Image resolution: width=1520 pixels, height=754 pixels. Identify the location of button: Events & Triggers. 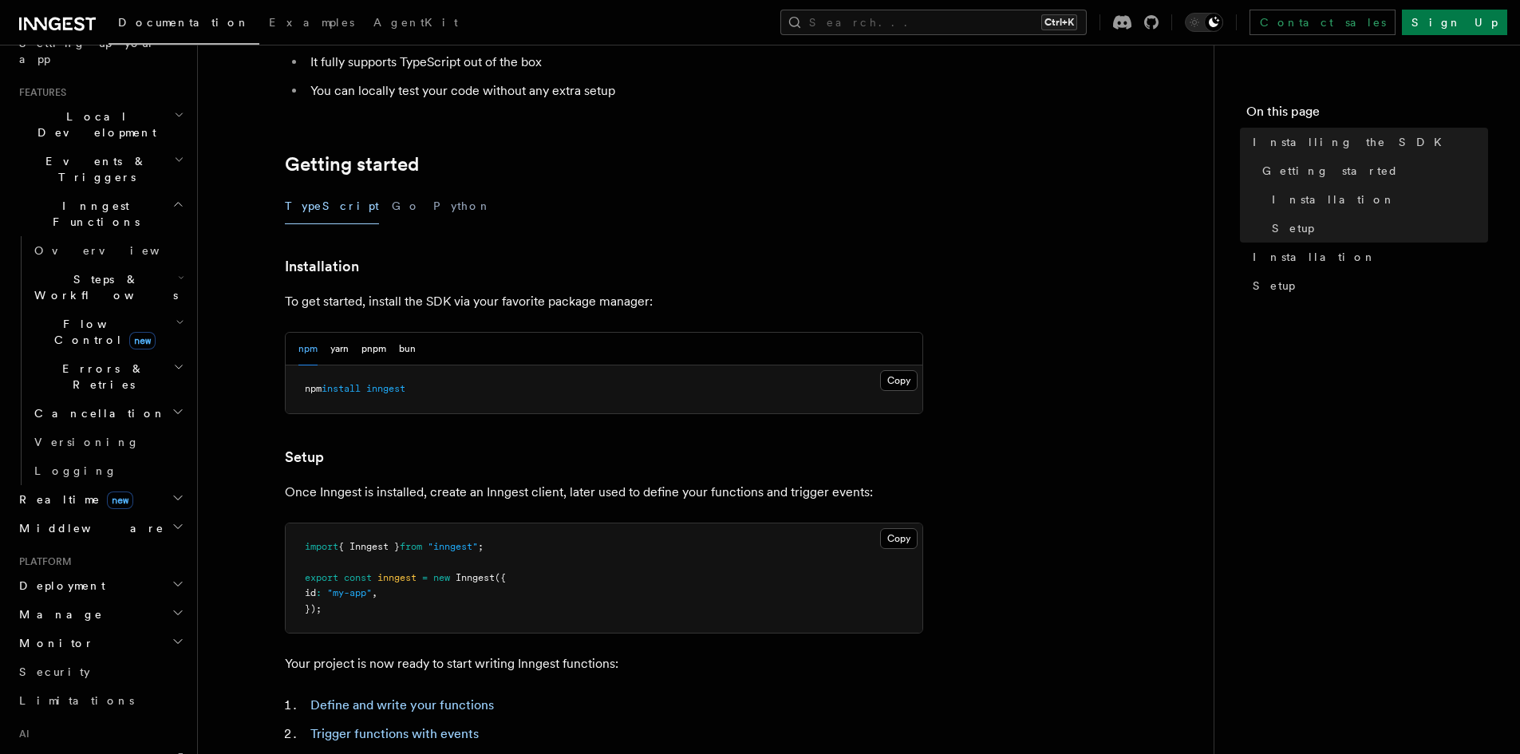
(100, 169).